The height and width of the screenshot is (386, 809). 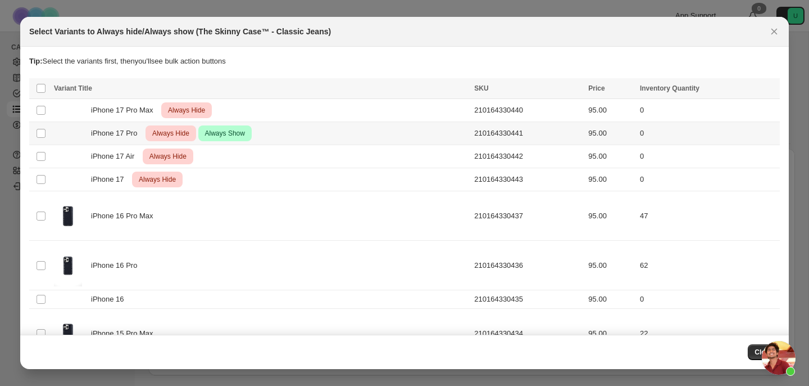 I want to click on span: Price, so click(x=596, y=88).